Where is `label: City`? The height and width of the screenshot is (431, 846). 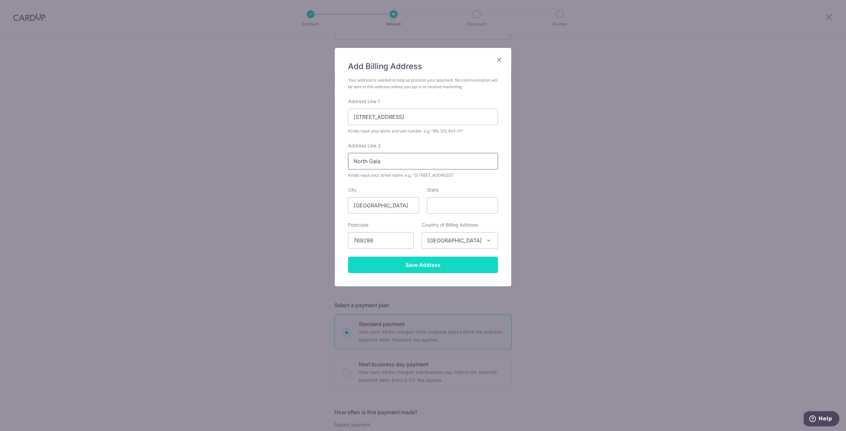 label: City is located at coordinates (352, 190).